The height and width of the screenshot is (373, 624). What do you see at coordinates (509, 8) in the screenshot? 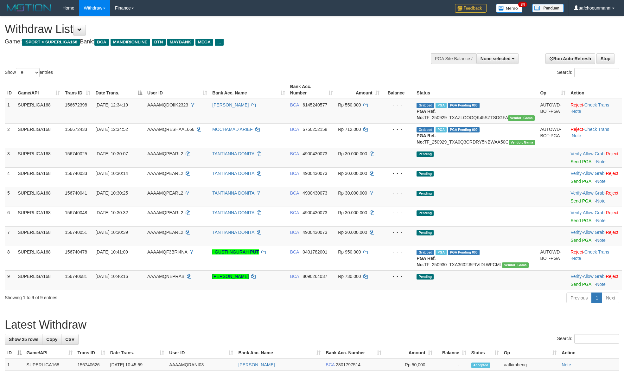
I see `img: Button%20Memo.svg` at bounding box center [509, 8].